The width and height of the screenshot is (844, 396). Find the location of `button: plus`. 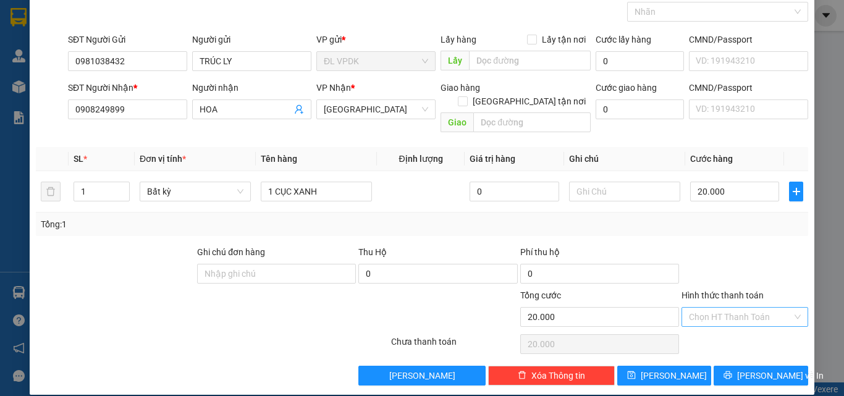

button: plus is located at coordinates (796, 192).